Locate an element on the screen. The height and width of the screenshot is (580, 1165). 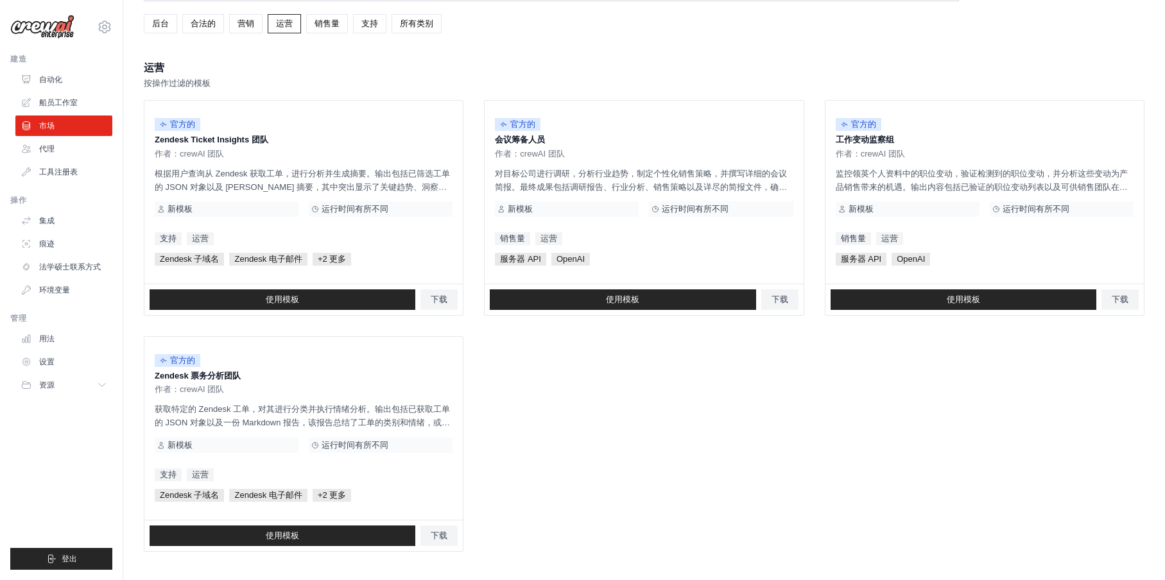
font: Zendesk 票务分析团队 is located at coordinates (198, 376).